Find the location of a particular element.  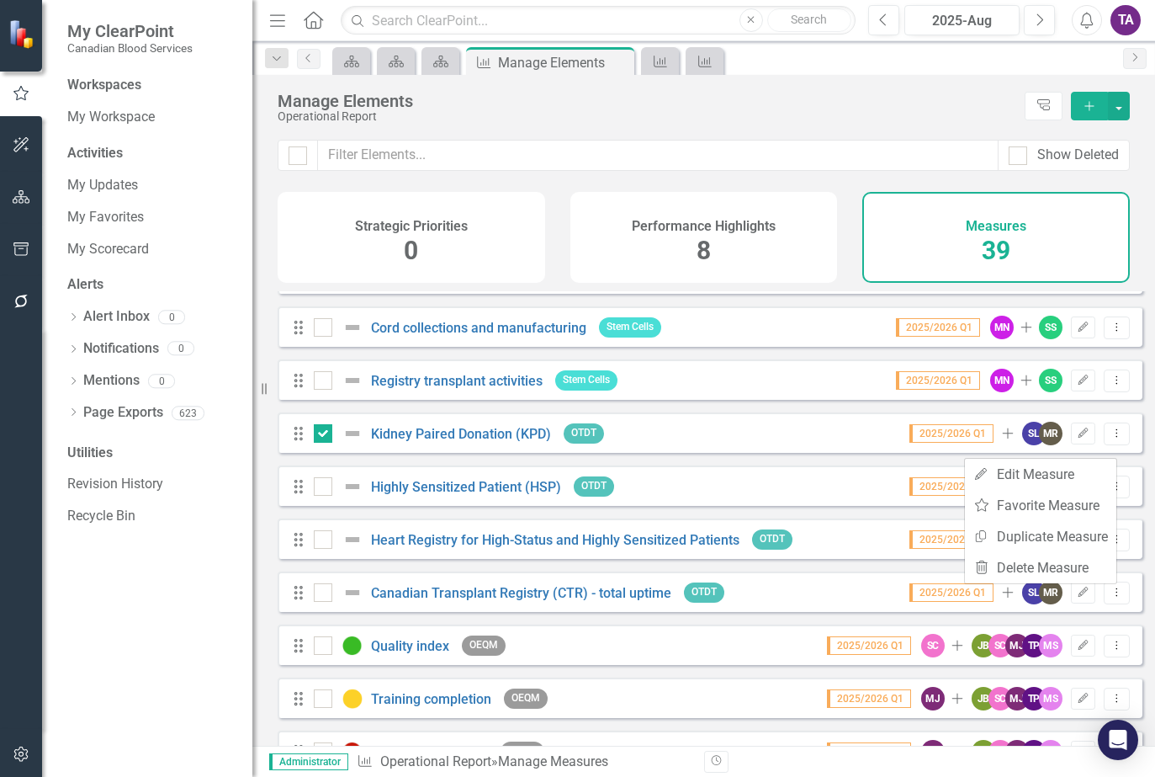

div: Utilities is located at coordinates (151, 453).